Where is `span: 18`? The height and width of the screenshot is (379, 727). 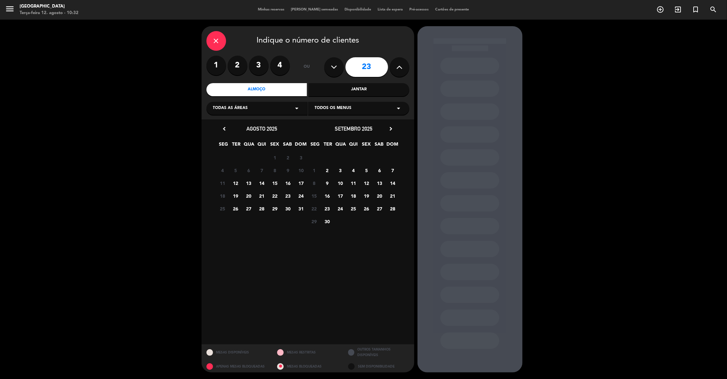 span: 18 is located at coordinates (353, 196).